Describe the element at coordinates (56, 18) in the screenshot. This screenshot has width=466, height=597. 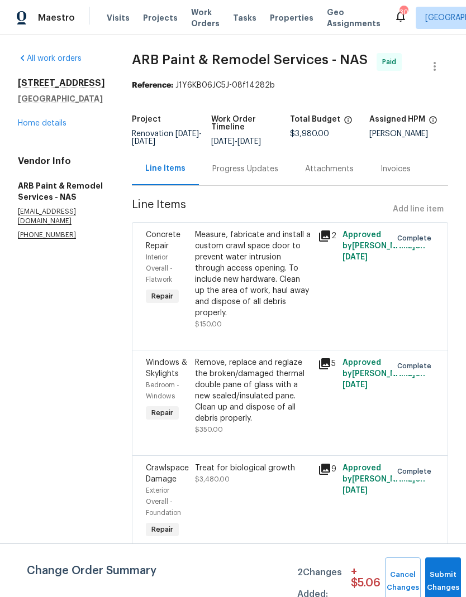
I see `span: Maestro` at that location.